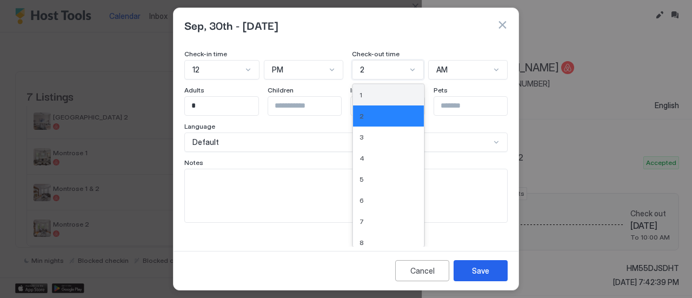 This screenshot has width=692, height=298. I want to click on span: 8, so click(361, 242).